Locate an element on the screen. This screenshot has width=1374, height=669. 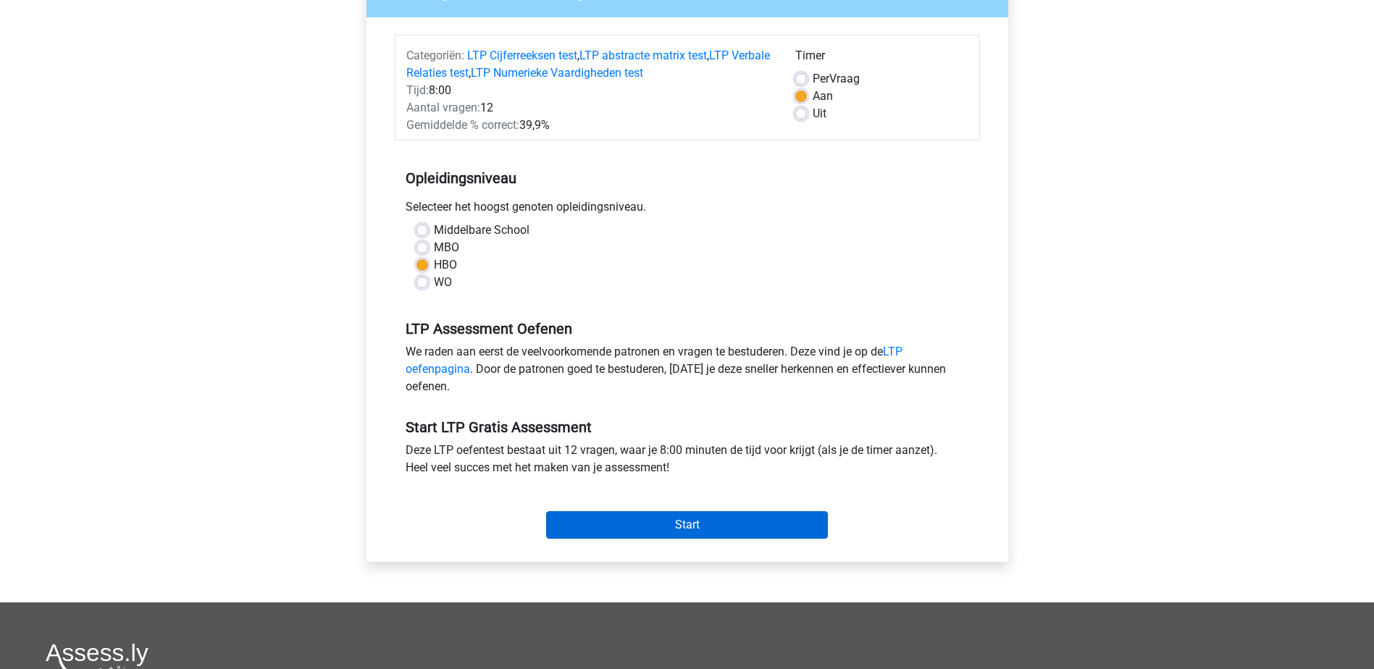
span: Tijd: is located at coordinates (417, 90).